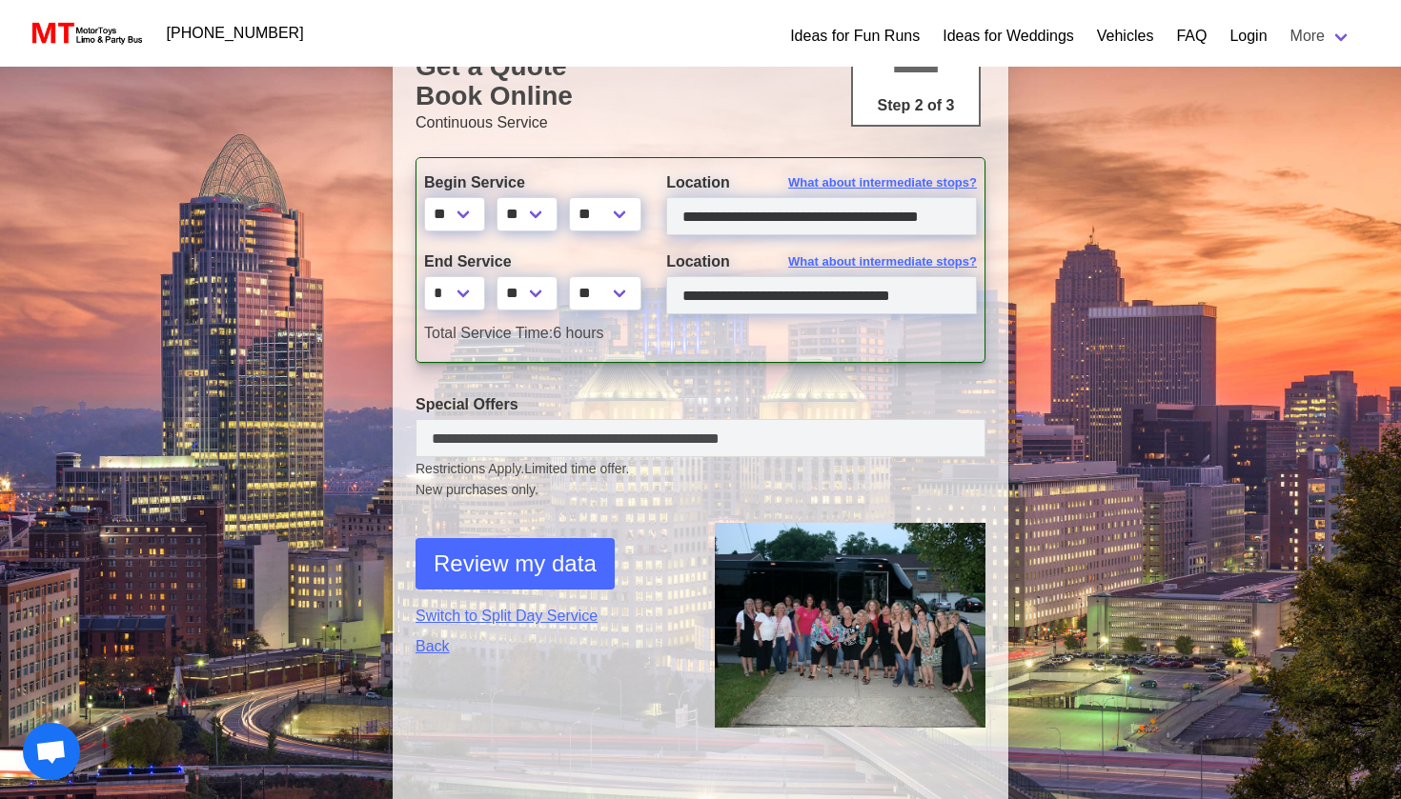 This screenshot has height=799, width=1401. Describe the element at coordinates (51, 752) in the screenshot. I see `a: Open chat` at that location.